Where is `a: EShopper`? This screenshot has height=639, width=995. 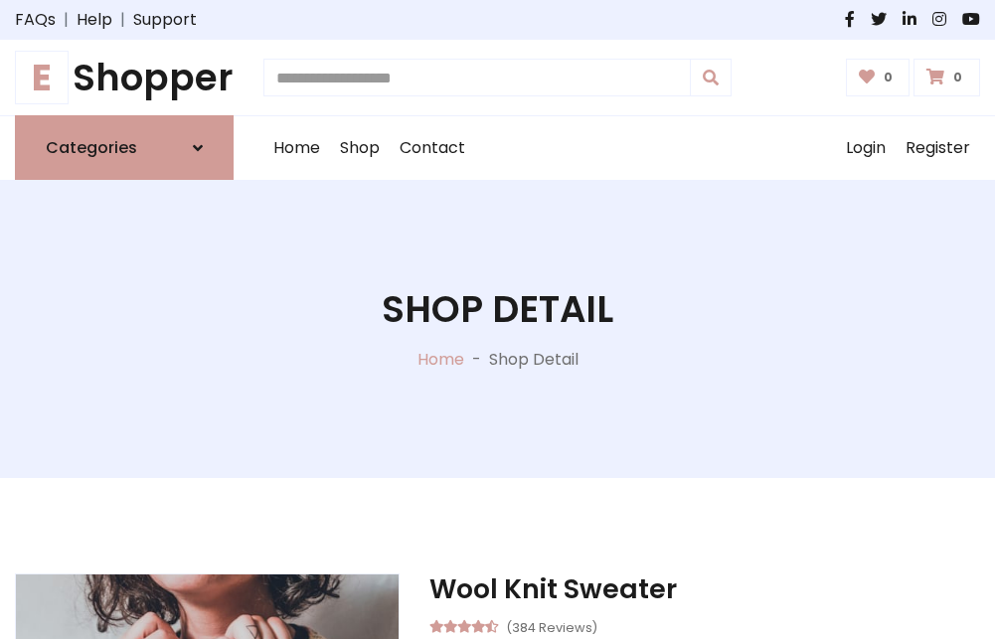
a: EShopper is located at coordinates (124, 78).